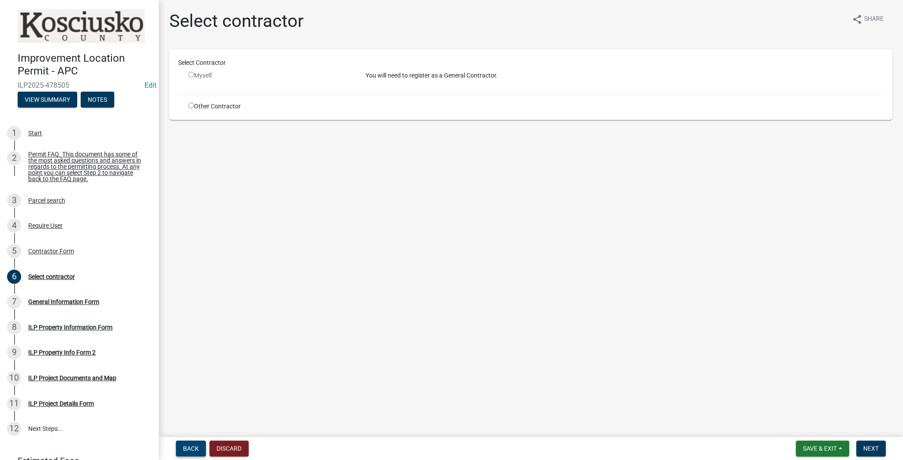 The width and height of the screenshot is (903, 460). I want to click on div: 4, so click(14, 226).